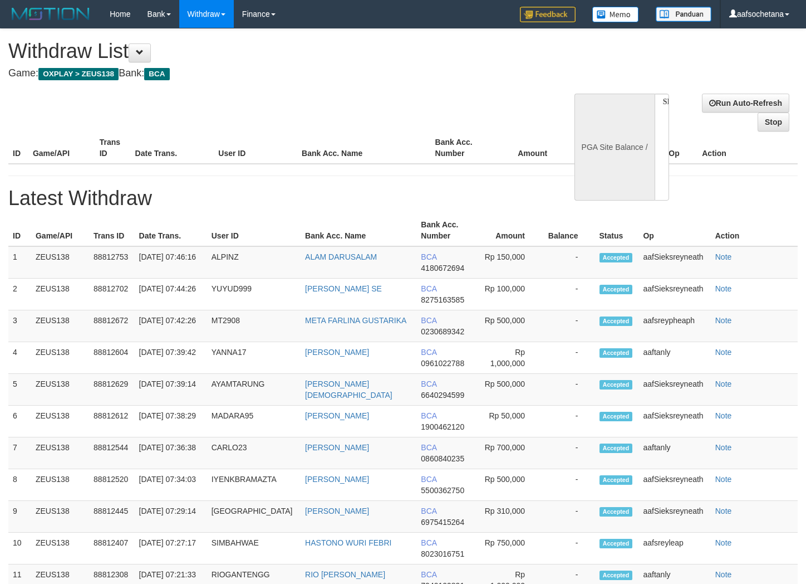 Image resolution: width=806 pixels, height=584 pixels. I want to click on td: 10, so click(19, 548).